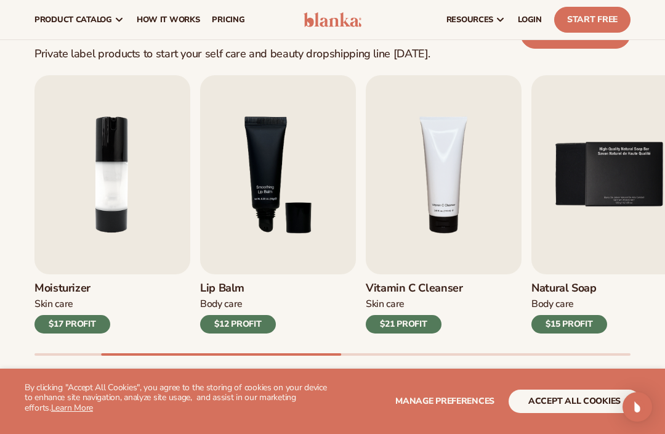 The image size is (665, 434). What do you see at coordinates (238, 324) in the screenshot?
I see `div: $12 PROFIT` at bounding box center [238, 324].